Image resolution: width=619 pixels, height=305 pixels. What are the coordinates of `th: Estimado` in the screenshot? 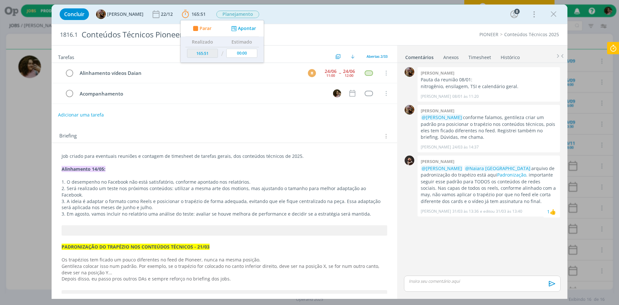 It's located at (242, 42).